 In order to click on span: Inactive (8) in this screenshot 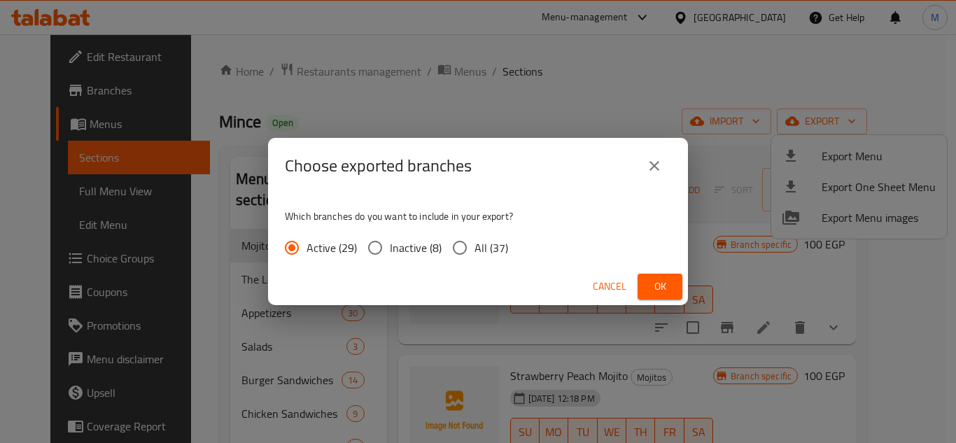, I will do `click(416, 248)`.